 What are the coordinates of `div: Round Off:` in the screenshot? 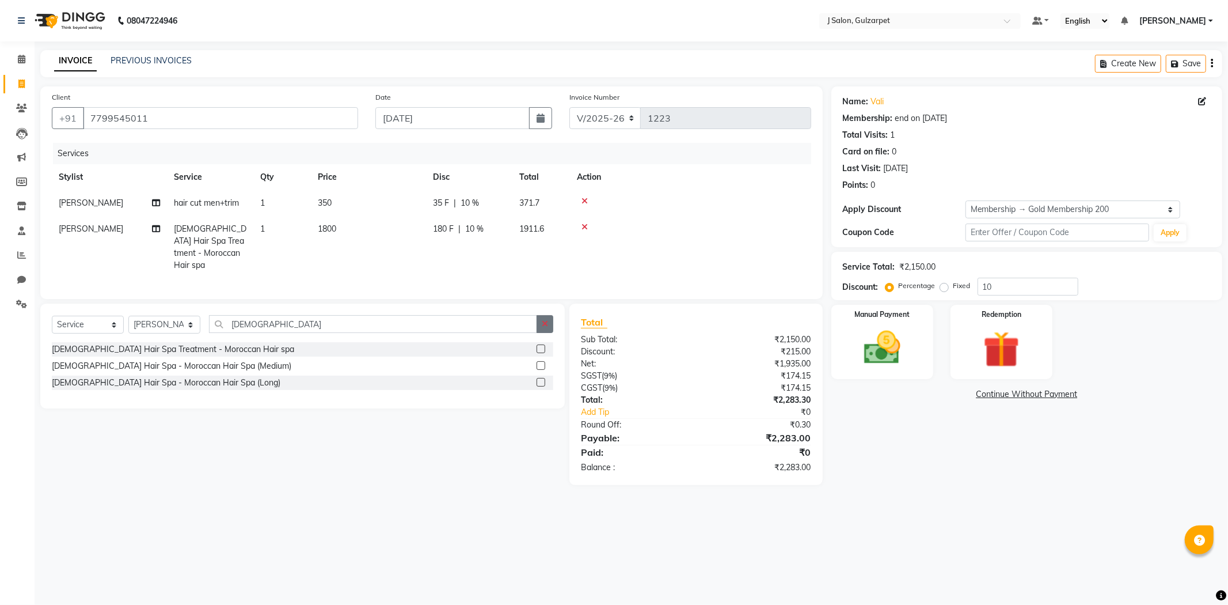 It's located at (634, 424).